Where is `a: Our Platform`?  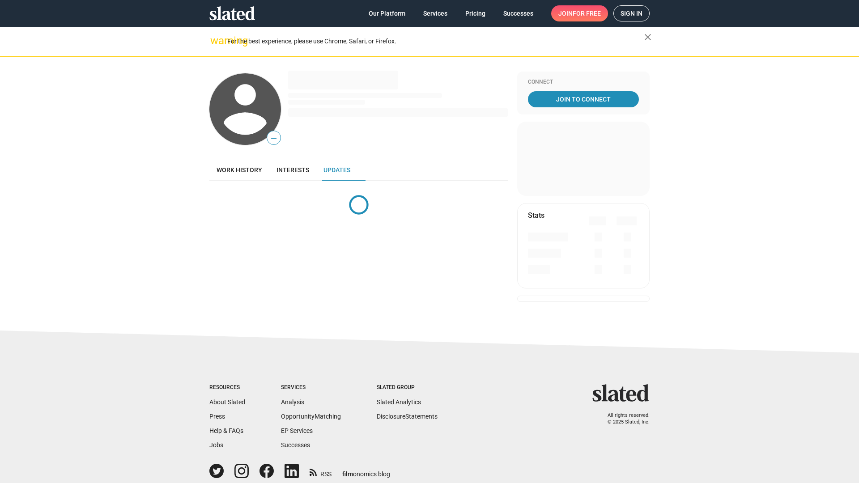
a: Our Platform is located at coordinates (387, 13).